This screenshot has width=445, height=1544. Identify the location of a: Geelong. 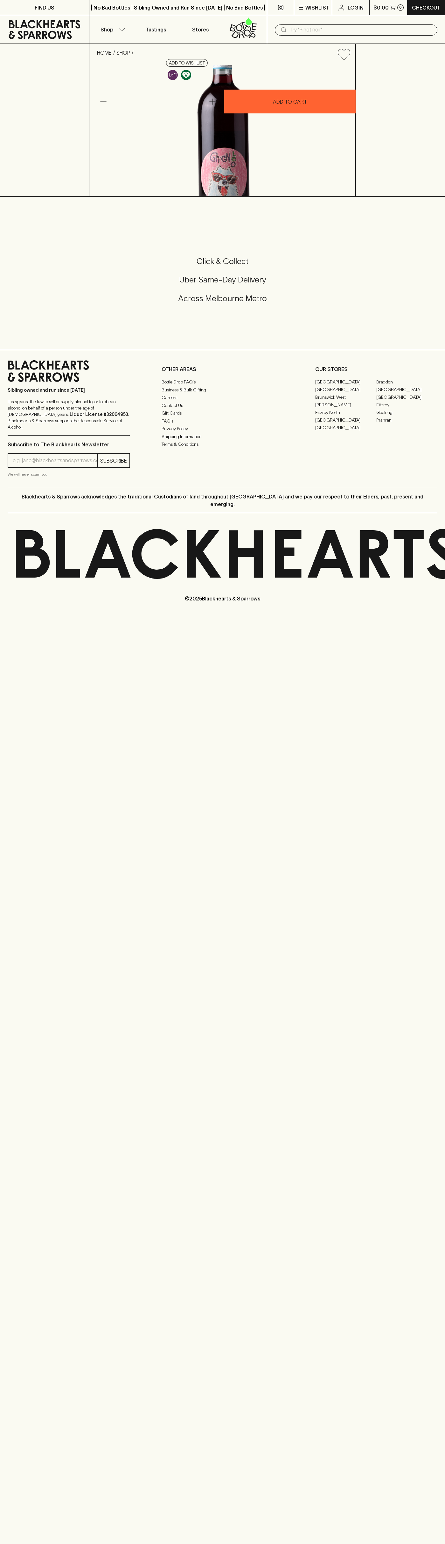
(406, 412).